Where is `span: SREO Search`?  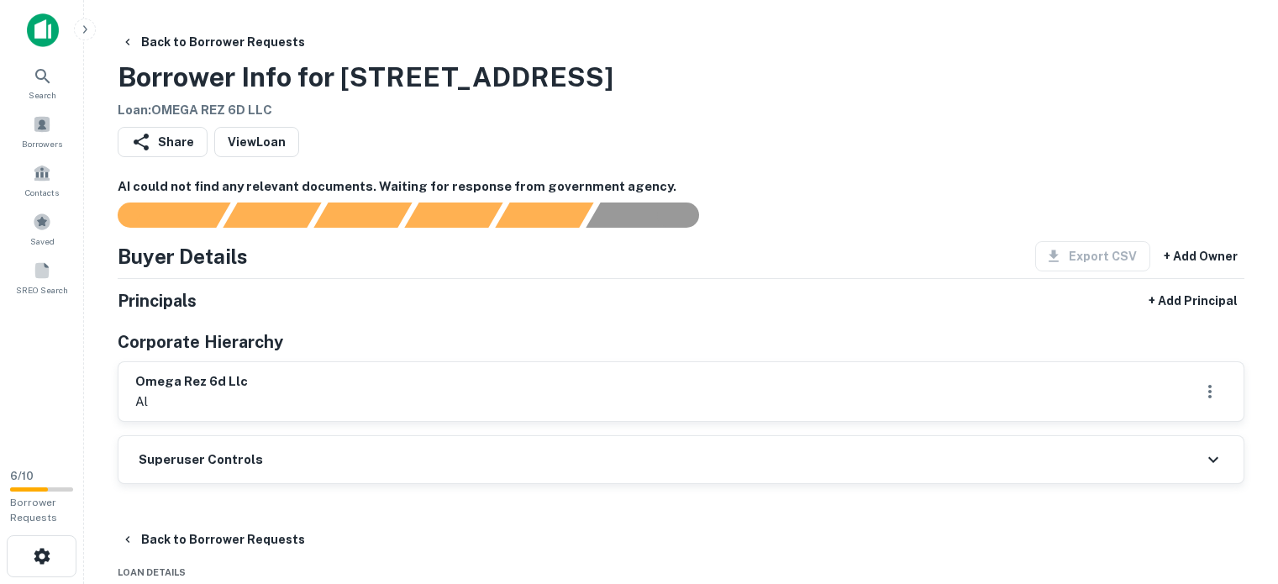
span: SREO Search is located at coordinates (42, 290).